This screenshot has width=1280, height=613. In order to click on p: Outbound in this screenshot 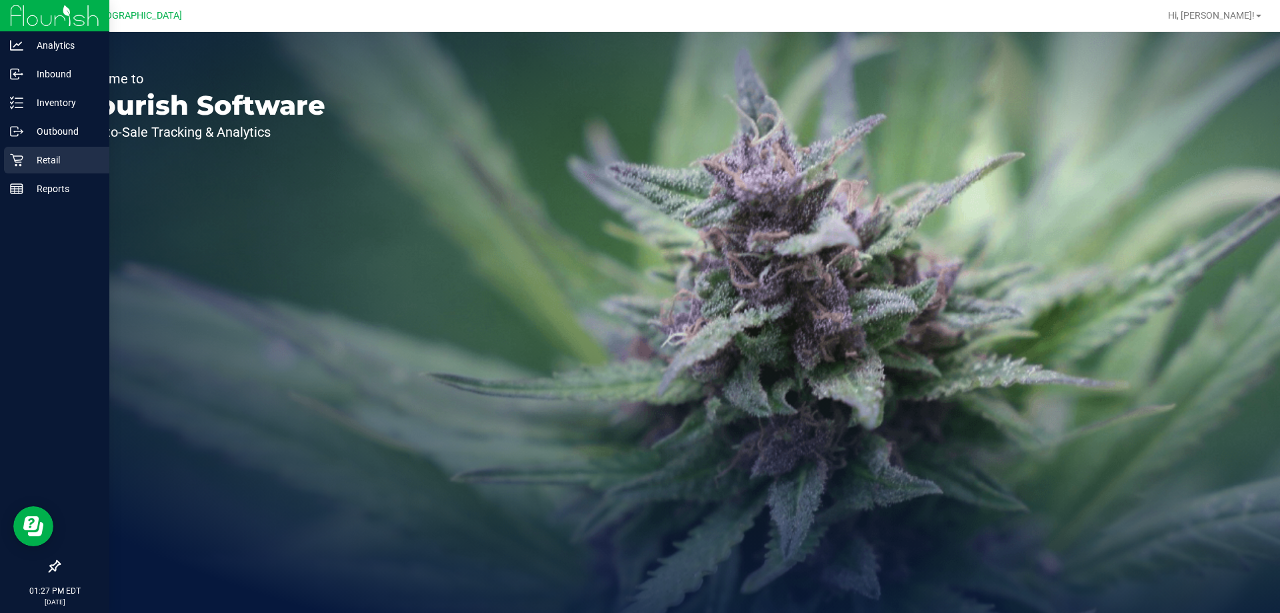, I will do `click(63, 131)`.